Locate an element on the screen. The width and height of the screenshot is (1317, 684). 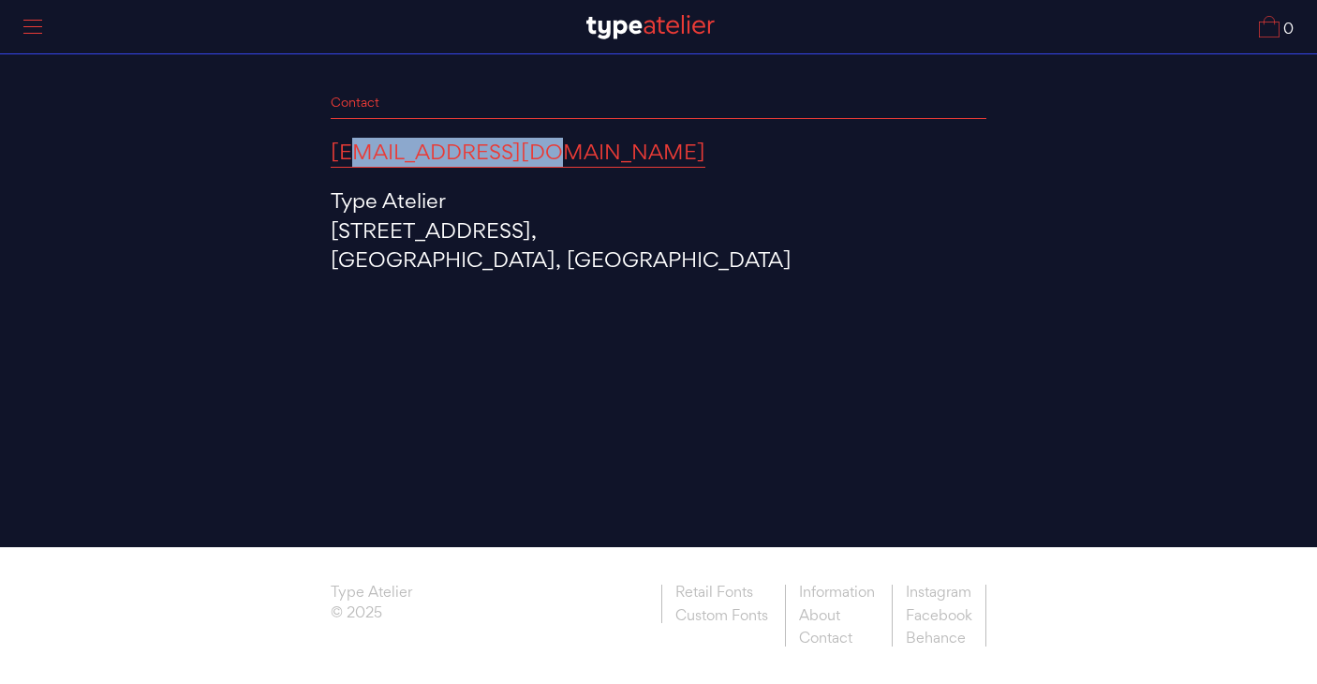
a: 0 is located at coordinates (1276, 26).